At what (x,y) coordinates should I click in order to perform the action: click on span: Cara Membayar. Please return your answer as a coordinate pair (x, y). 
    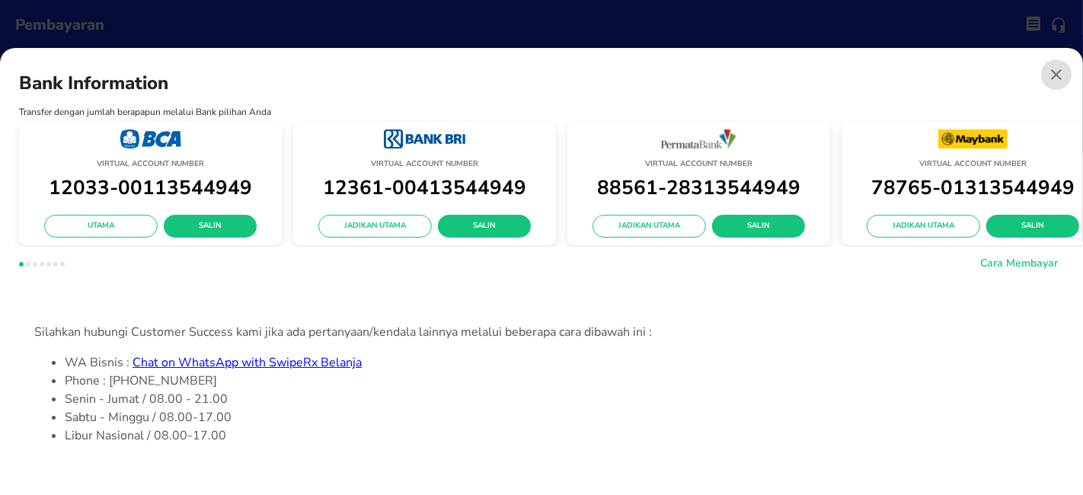
    Looking at the image, I should click on (1019, 263).